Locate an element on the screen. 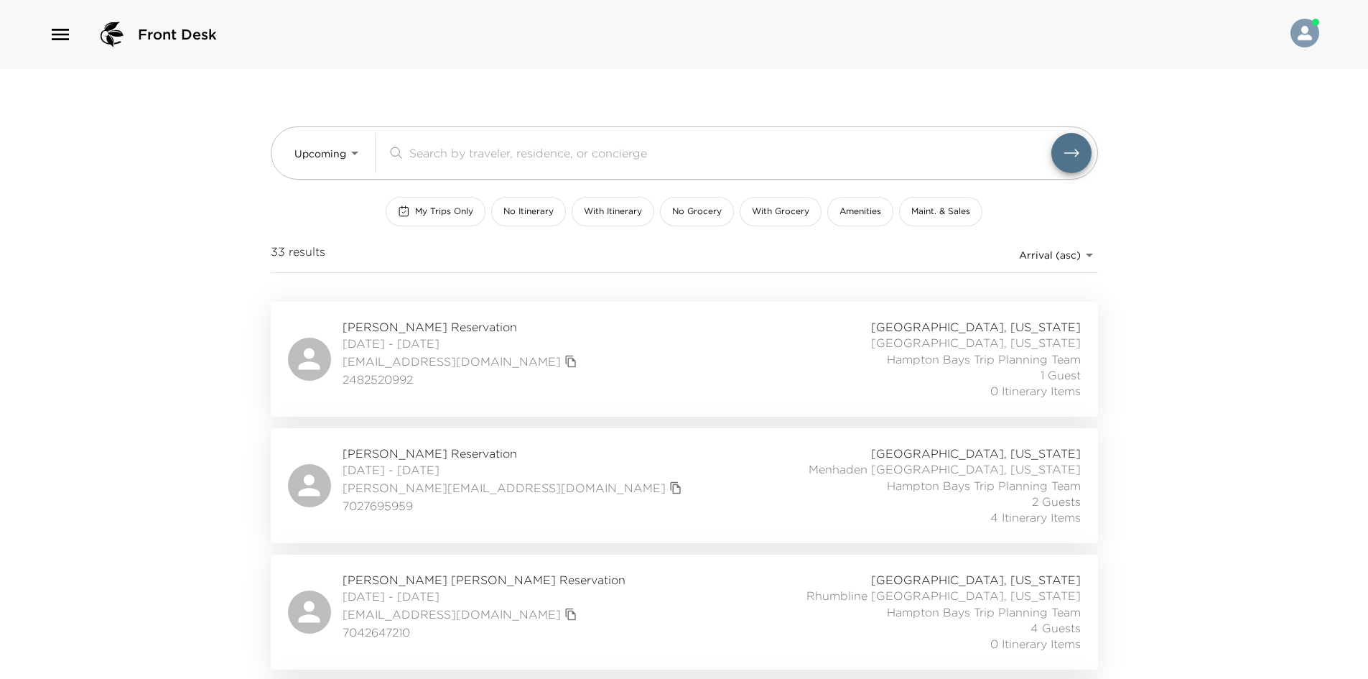  button: Amenities is located at coordinates (860, 211).